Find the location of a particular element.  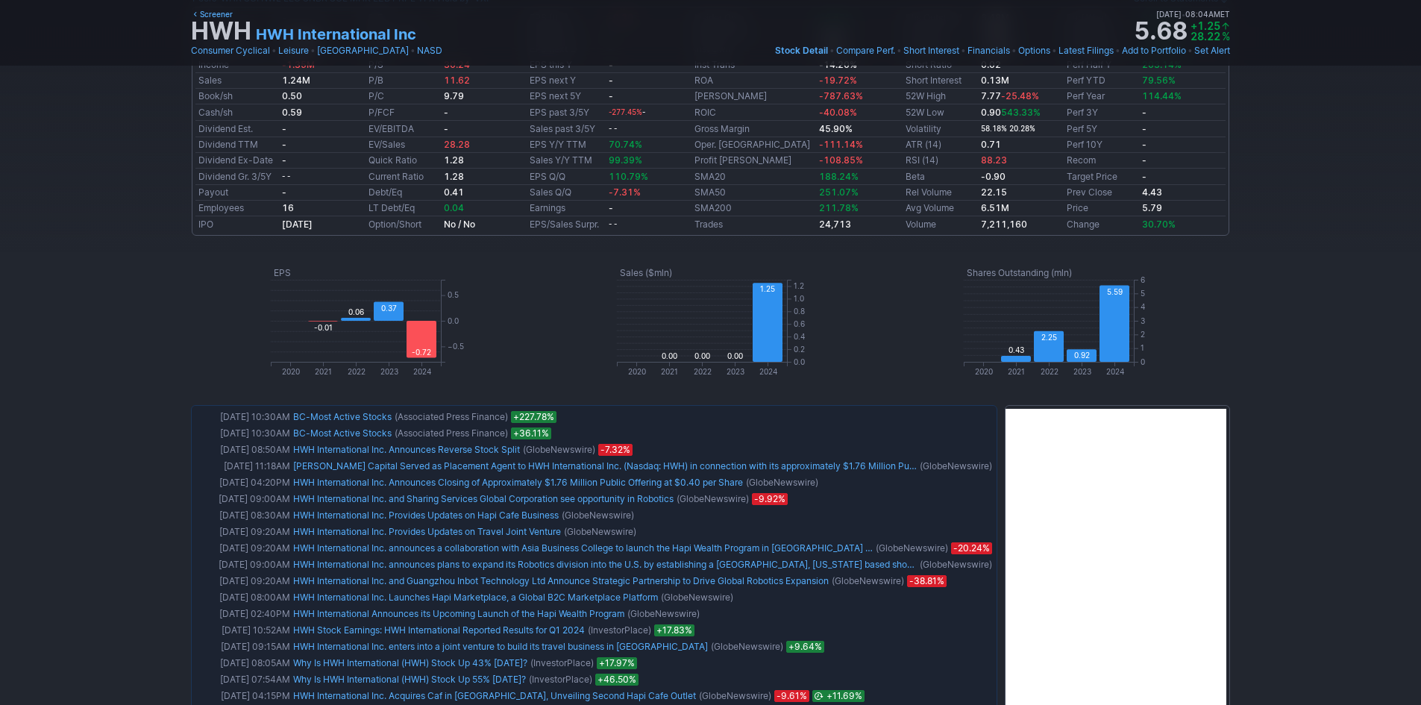

a: HWH International Inc. Announces Reverse Stock Split is located at coordinates (407, 449).